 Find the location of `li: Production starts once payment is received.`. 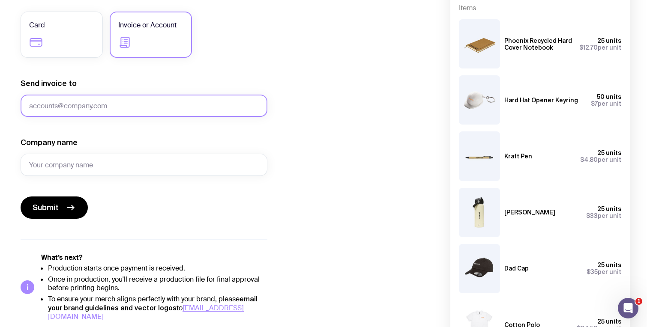

li: Production starts once payment is received. is located at coordinates (158, 268).